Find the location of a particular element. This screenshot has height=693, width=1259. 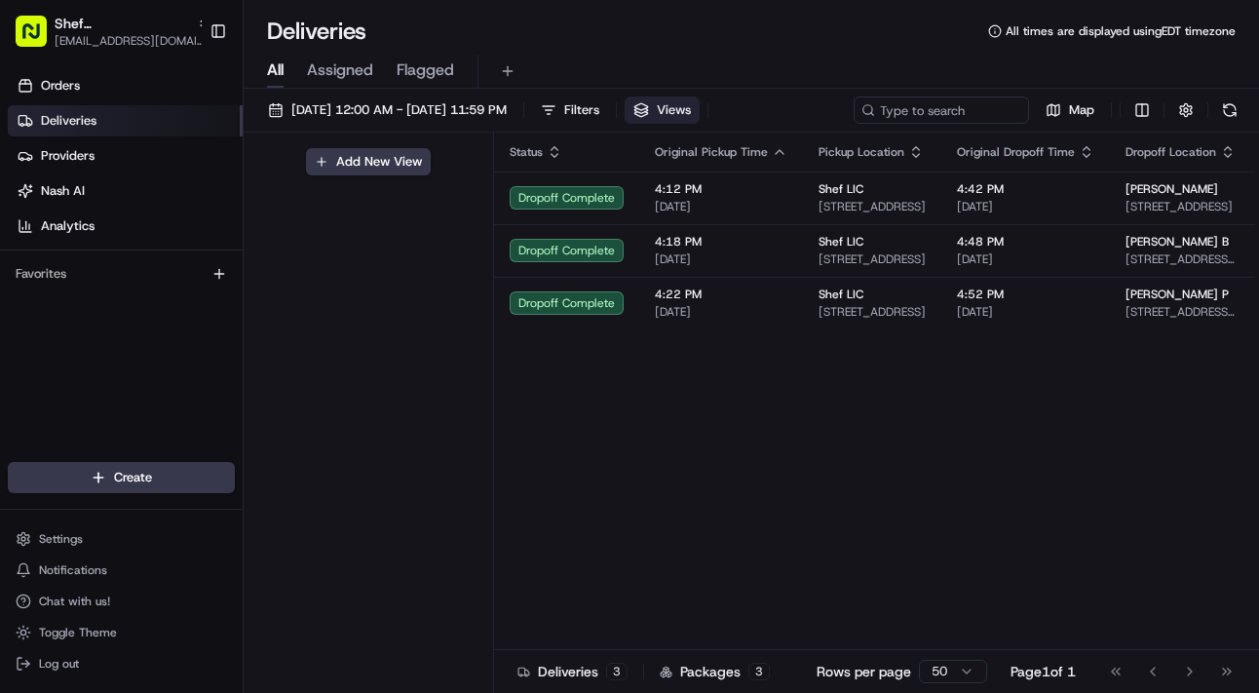

span: Pylon is located at coordinates (214, 438).